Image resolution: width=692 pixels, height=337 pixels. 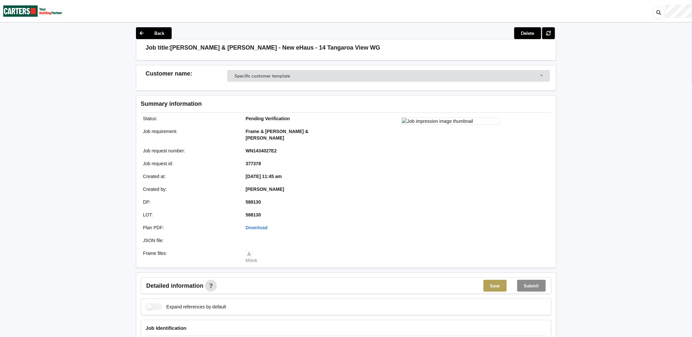 I want to click on div: Plan PDF :, so click(x=190, y=228).